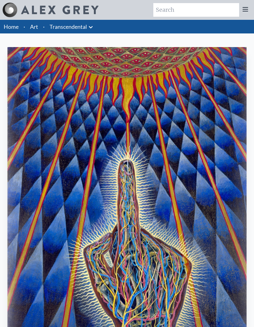  What do you see at coordinates (68, 27) in the screenshot?
I see `a: Transcendental` at bounding box center [68, 27].